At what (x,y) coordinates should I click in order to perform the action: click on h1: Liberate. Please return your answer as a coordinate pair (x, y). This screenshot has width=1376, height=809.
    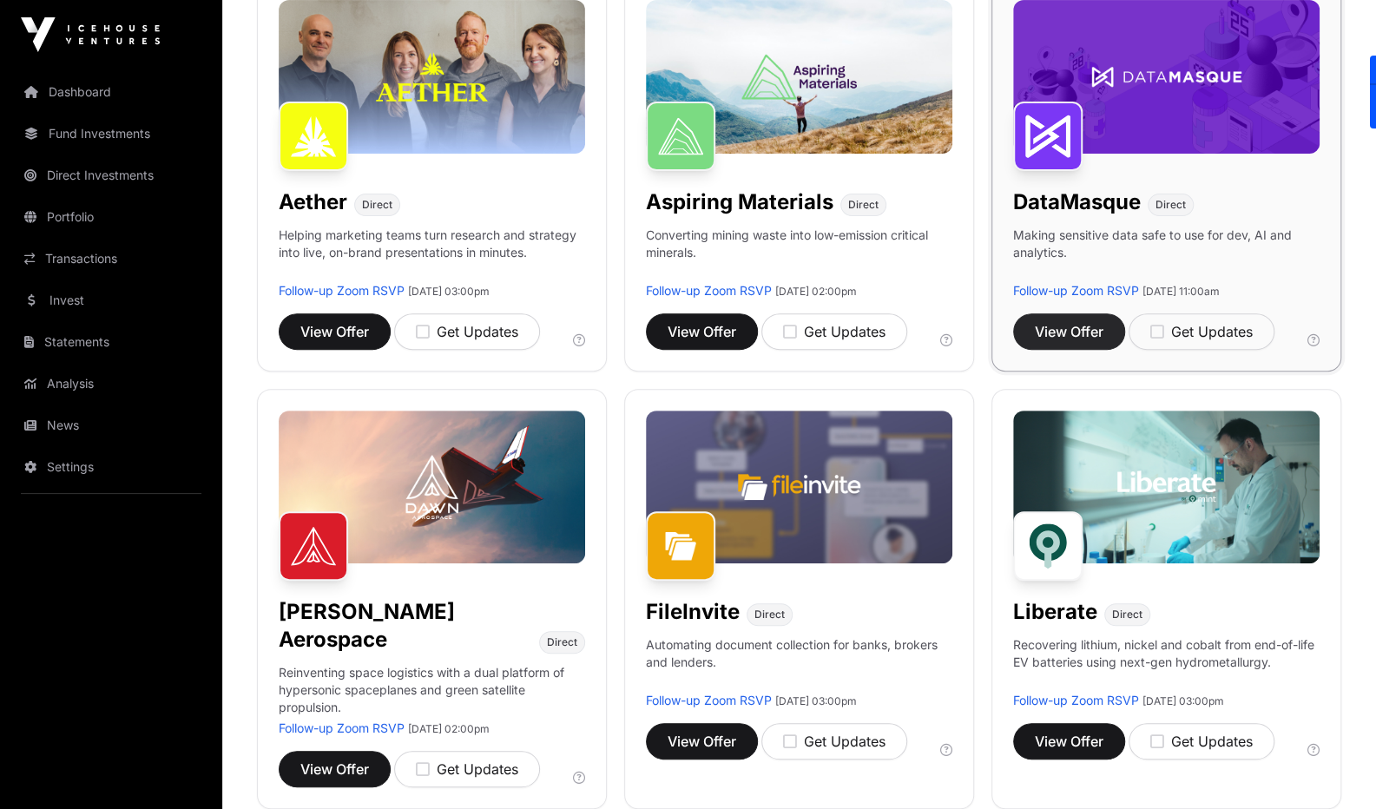
    Looking at the image, I should click on (1055, 612).